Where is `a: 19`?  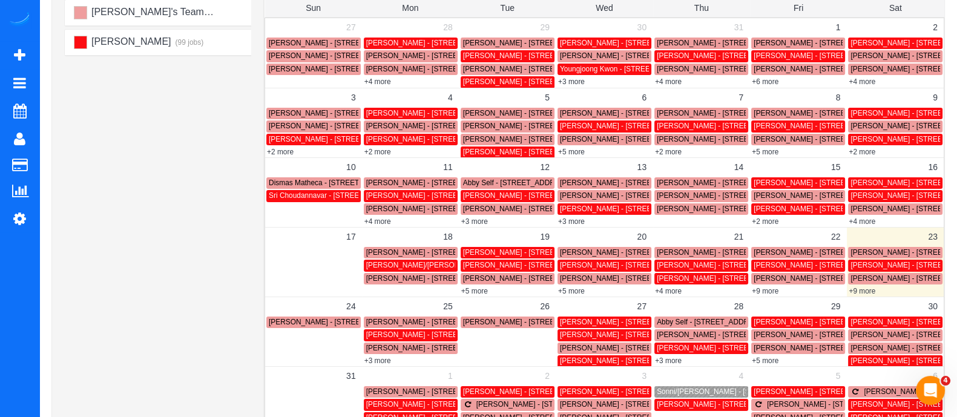
a: 19 is located at coordinates (545, 237).